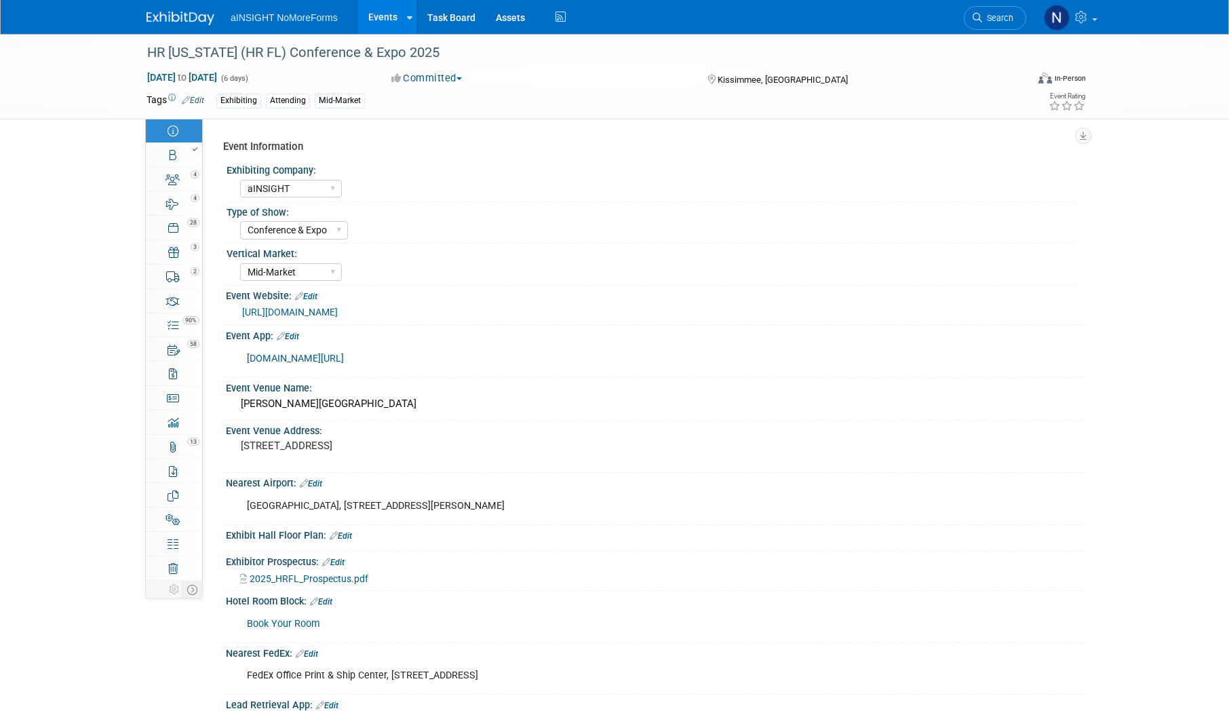 Image resolution: width=1229 pixels, height=711 pixels. Describe the element at coordinates (340, 100) in the screenshot. I see `div: Mid-Market` at that location.